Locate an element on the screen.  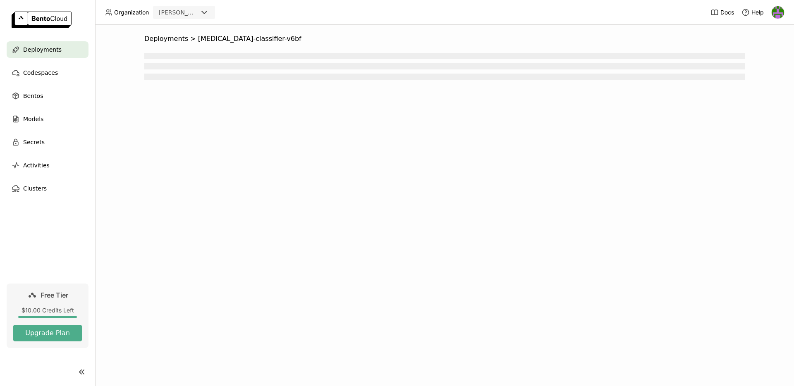
span: Bentos is located at coordinates (33, 96).